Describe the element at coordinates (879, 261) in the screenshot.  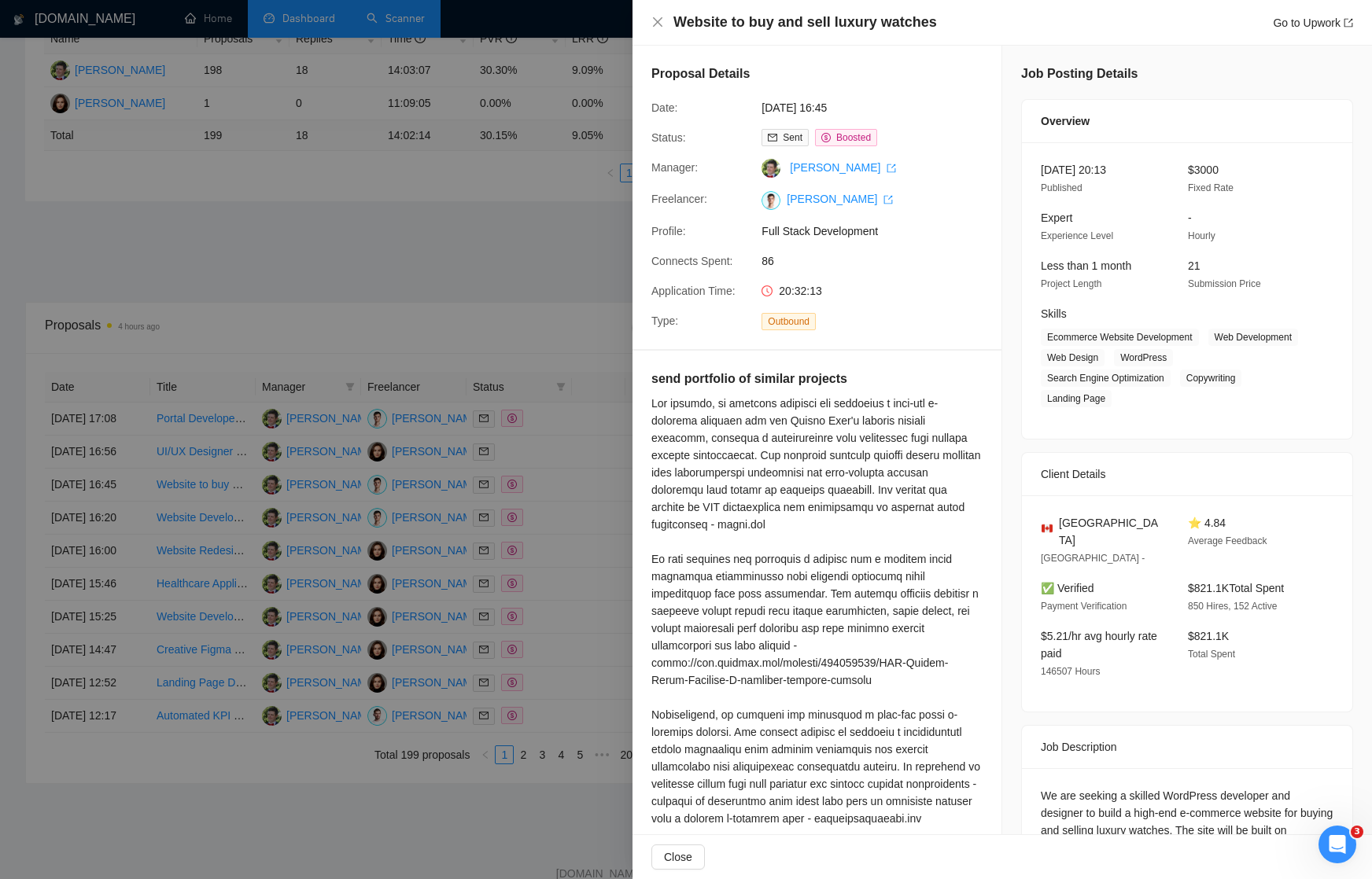
I see `span: 86` at that location.